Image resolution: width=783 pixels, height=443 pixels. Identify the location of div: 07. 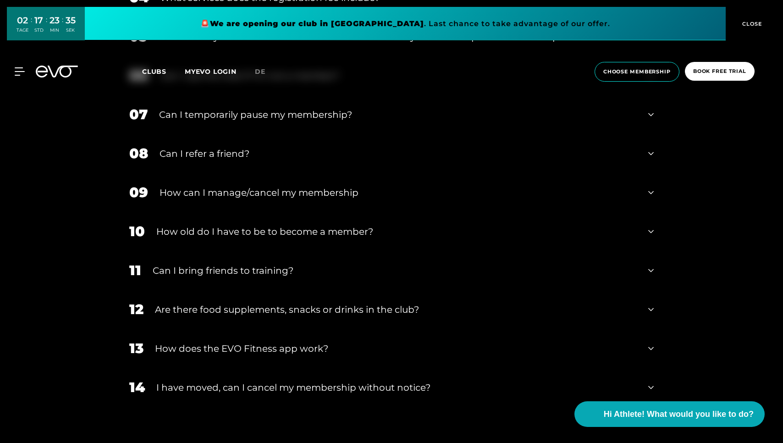
(138, 114).